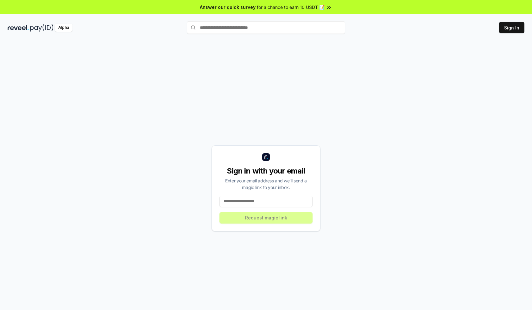 The width and height of the screenshot is (532, 310). Describe the element at coordinates (291, 7) in the screenshot. I see `span: for a chance to earn 10 USDT 📝` at that location.